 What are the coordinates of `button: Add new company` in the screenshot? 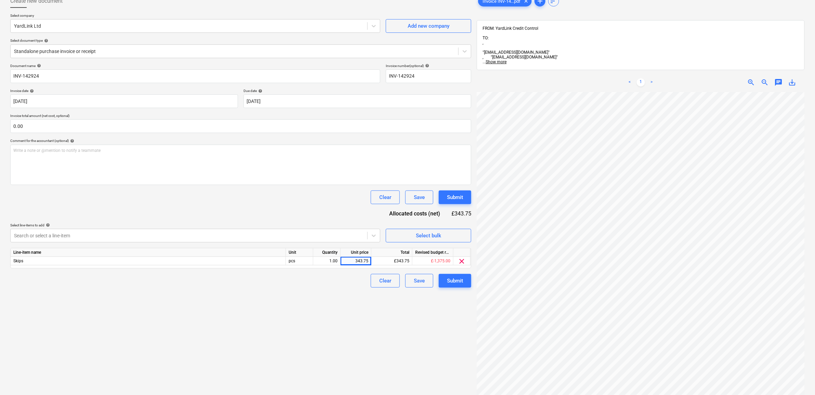 It's located at (429, 26).